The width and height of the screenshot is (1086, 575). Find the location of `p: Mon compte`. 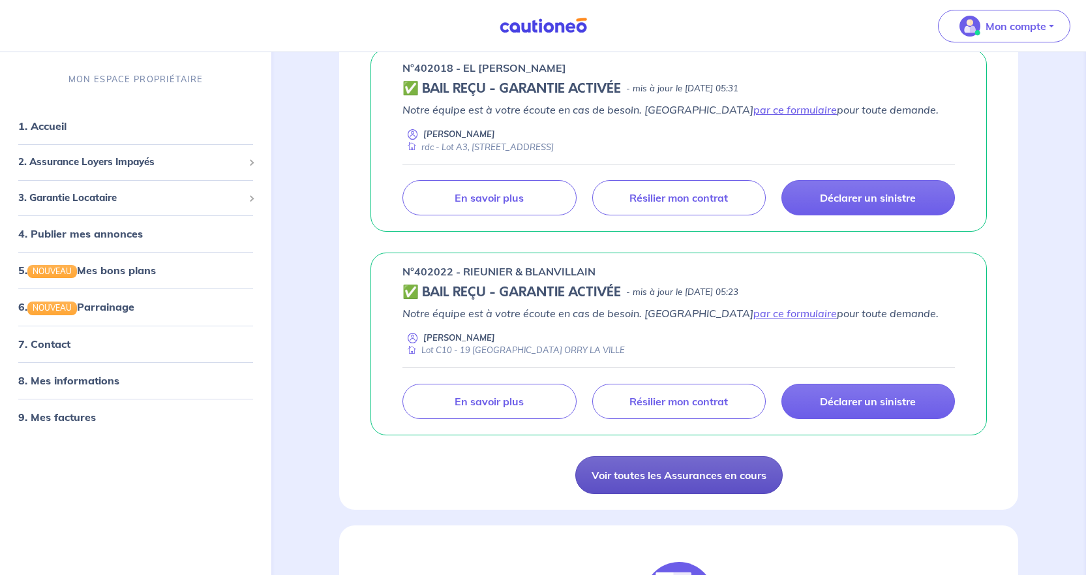

p: Mon compte is located at coordinates (1016, 26).